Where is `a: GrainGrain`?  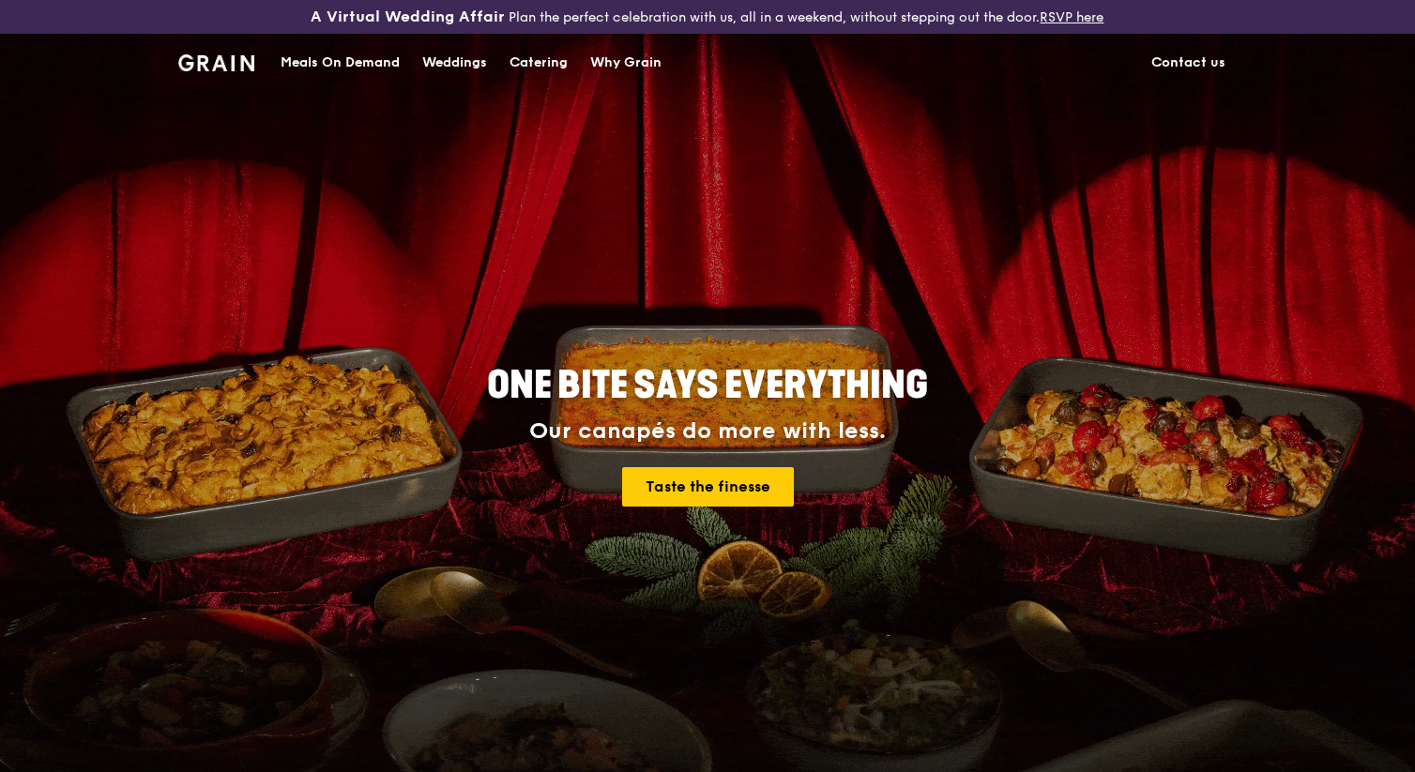
a: GrainGrain is located at coordinates (216, 61).